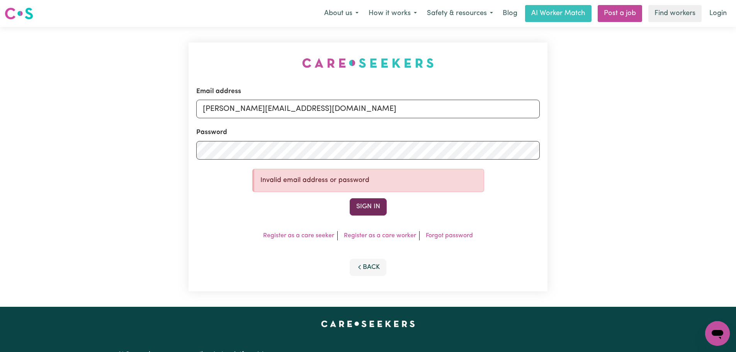 The height and width of the screenshot is (352, 736). What do you see at coordinates (369, 180) in the screenshot?
I see `p: Invalid email address or password` at bounding box center [369, 180].